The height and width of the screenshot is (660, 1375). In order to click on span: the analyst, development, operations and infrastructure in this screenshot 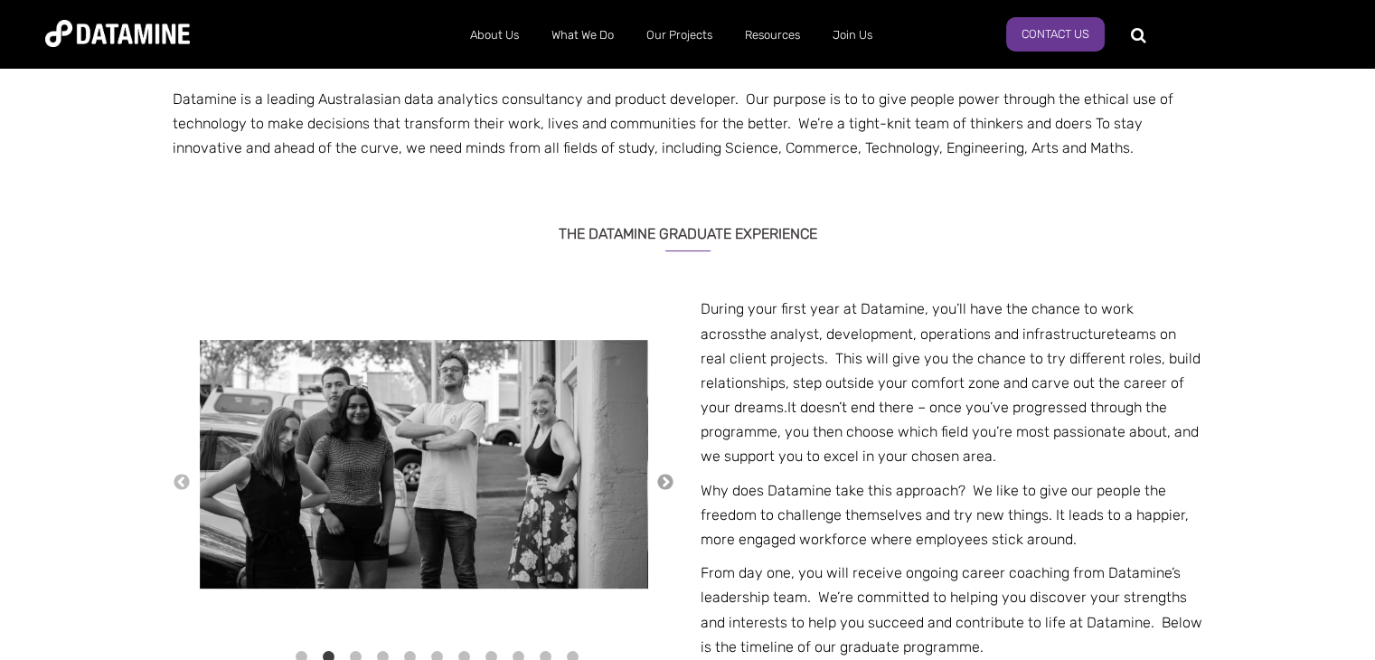, I will do `click(929, 334)`.